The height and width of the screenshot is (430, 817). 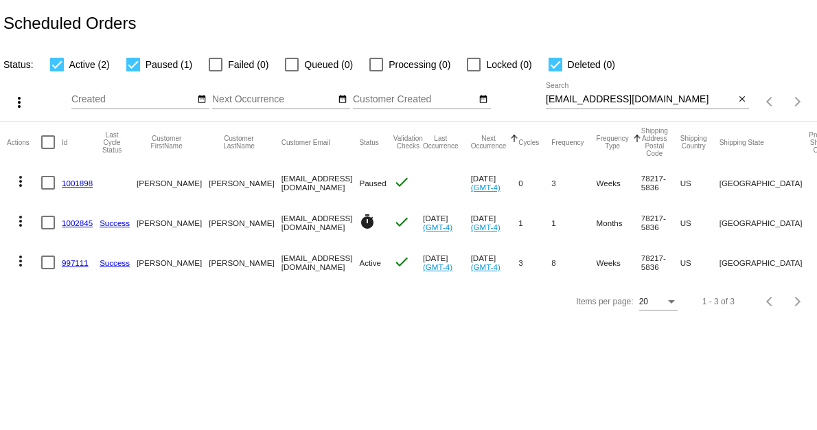 What do you see at coordinates (441, 142) in the screenshot?
I see `button: Change sorting for LastOccurrenceUtc` at bounding box center [441, 142].